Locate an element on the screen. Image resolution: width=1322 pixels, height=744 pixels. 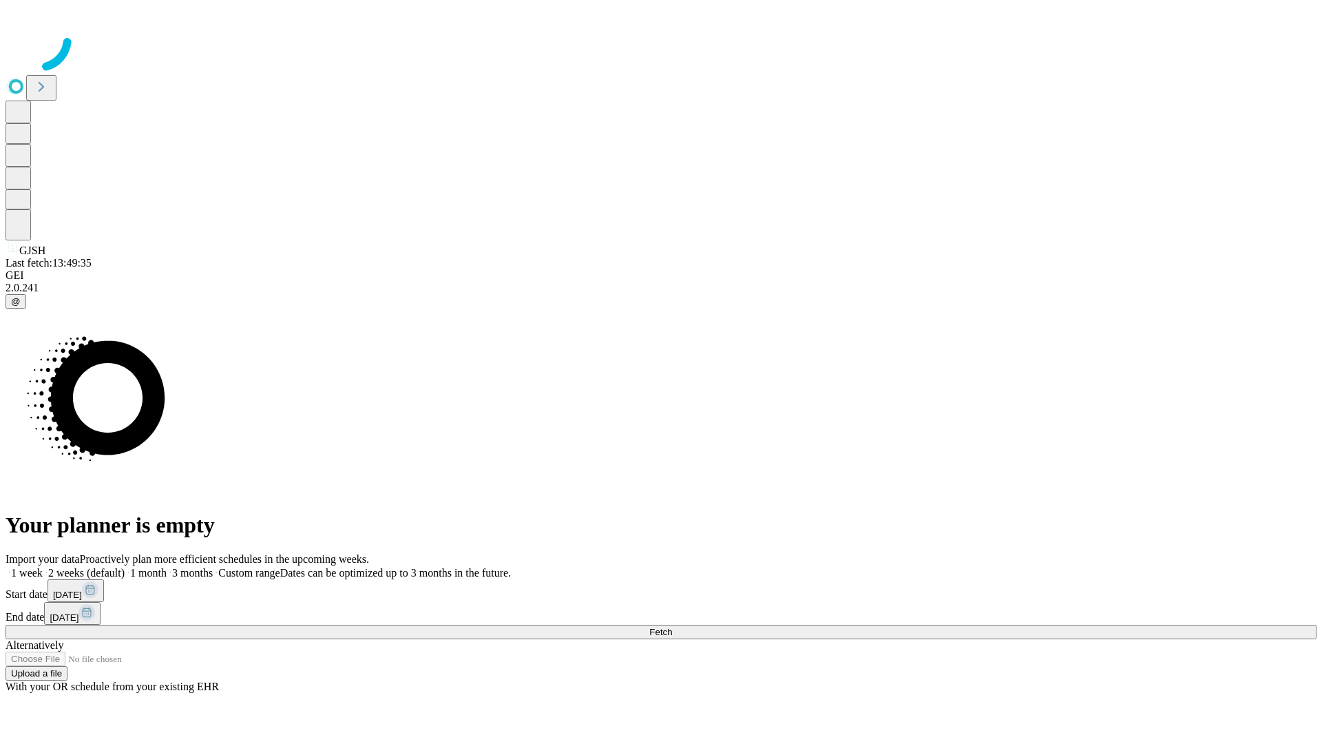
span: 1 month is located at coordinates (148, 572).